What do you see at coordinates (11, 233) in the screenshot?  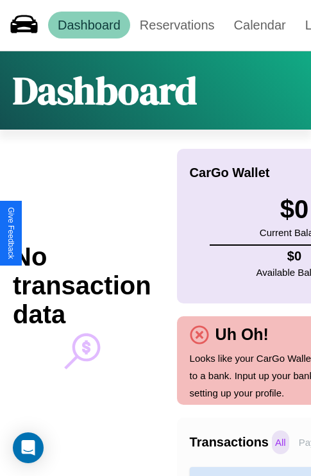 I see `div: Give Feedback` at bounding box center [11, 233].